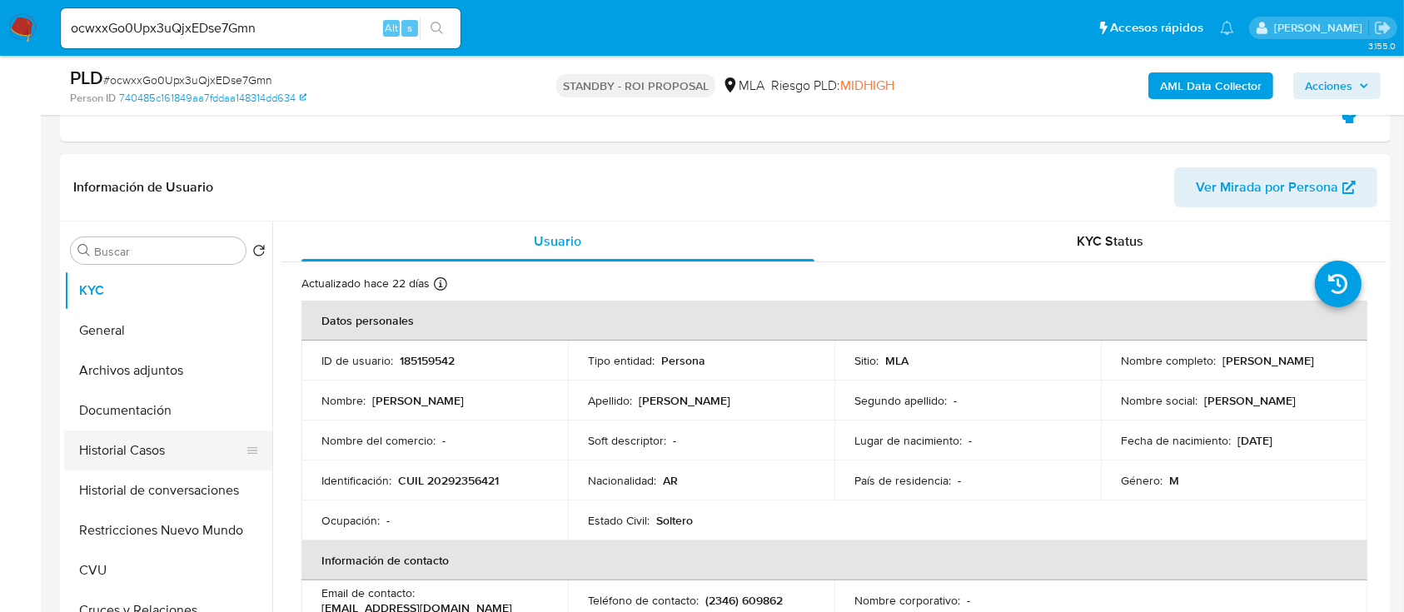 The image size is (1404, 612). I want to click on b: AML Data Collector, so click(1211, 86).